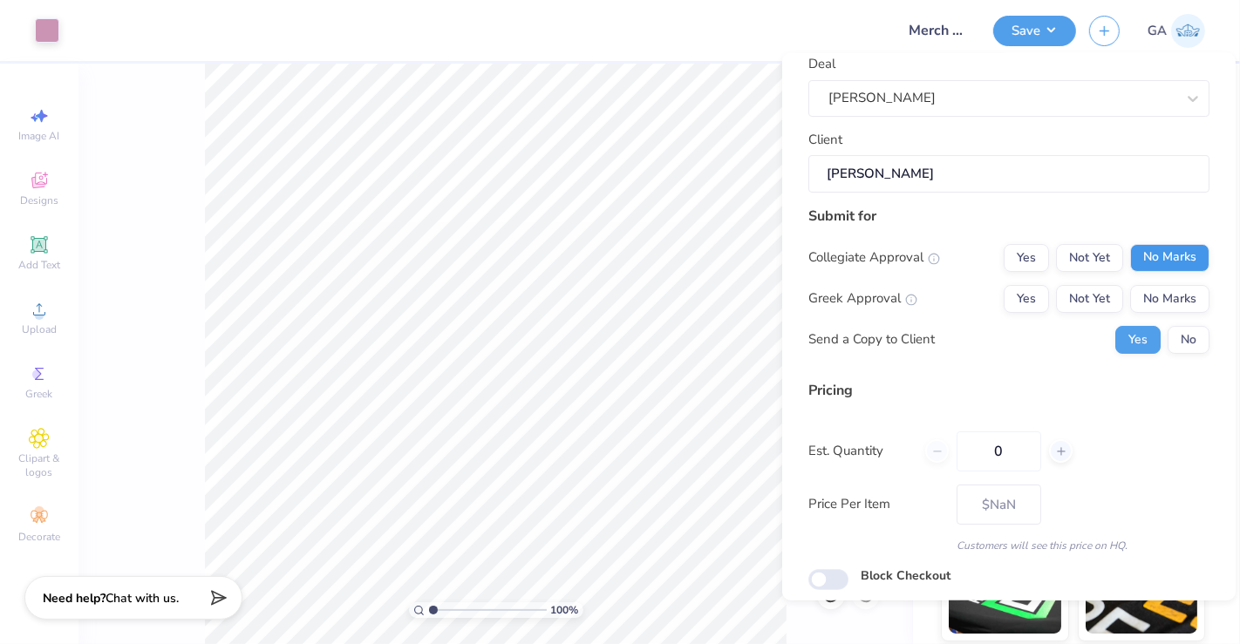  What do you see at coordinates (1009, 215) in the screenshot?
I see `div: Submit for` at bounding box center [1009, 215].